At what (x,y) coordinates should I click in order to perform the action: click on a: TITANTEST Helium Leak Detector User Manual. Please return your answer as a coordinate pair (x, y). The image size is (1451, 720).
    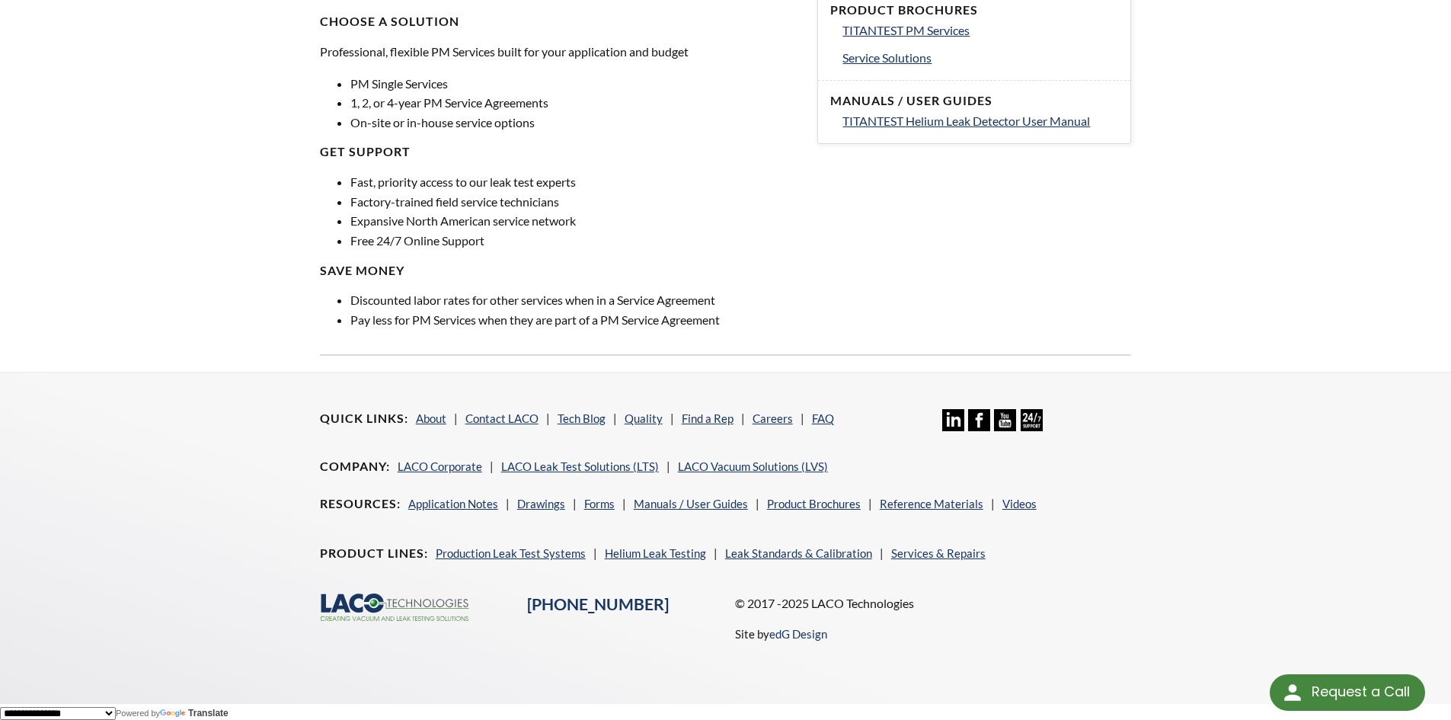
    Looking at the image, I should click on (980, 121).